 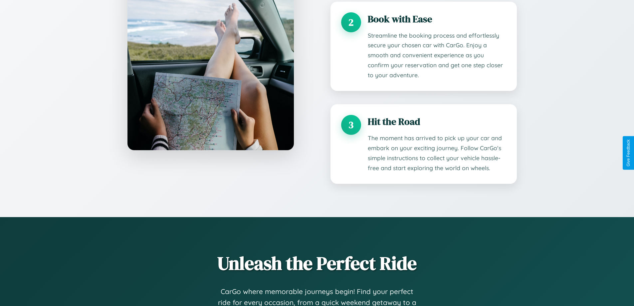 What do you see at coordinates (628, 153) in the screenshot?
I see `div: Give Feedback` at bounding box center [628, 153].